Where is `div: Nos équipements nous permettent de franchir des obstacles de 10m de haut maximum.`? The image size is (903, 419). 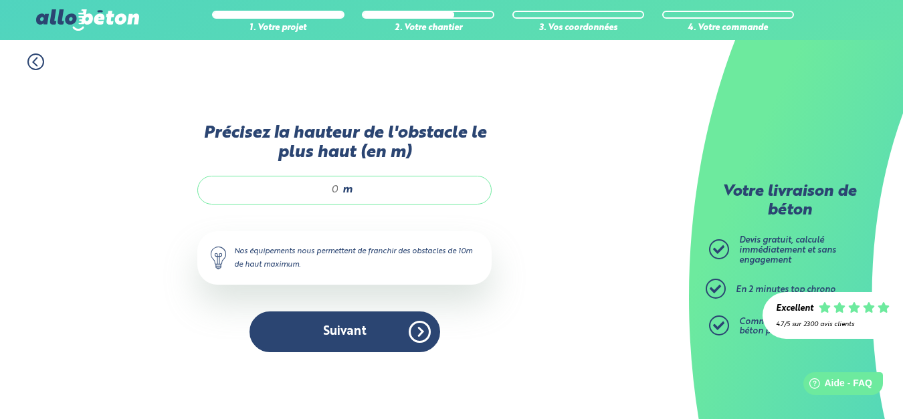
div: Nos équipements nous permettent de franchir des obstacles de 10m de haut maximum. is located at coordinates (345, 258).